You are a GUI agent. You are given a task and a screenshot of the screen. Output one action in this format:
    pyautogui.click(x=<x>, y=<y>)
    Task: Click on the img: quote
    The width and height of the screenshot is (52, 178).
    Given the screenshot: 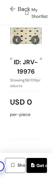 What is the action you would take?
    pyautogui.click(x=34, y=166)
    